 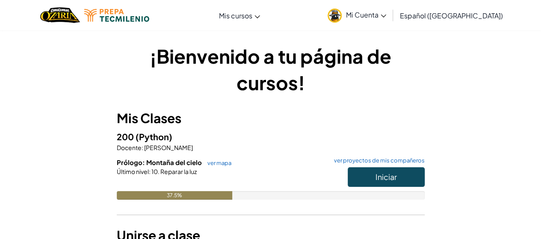 I want to click on h3: Mis Clases, so click(x=270, y=118).